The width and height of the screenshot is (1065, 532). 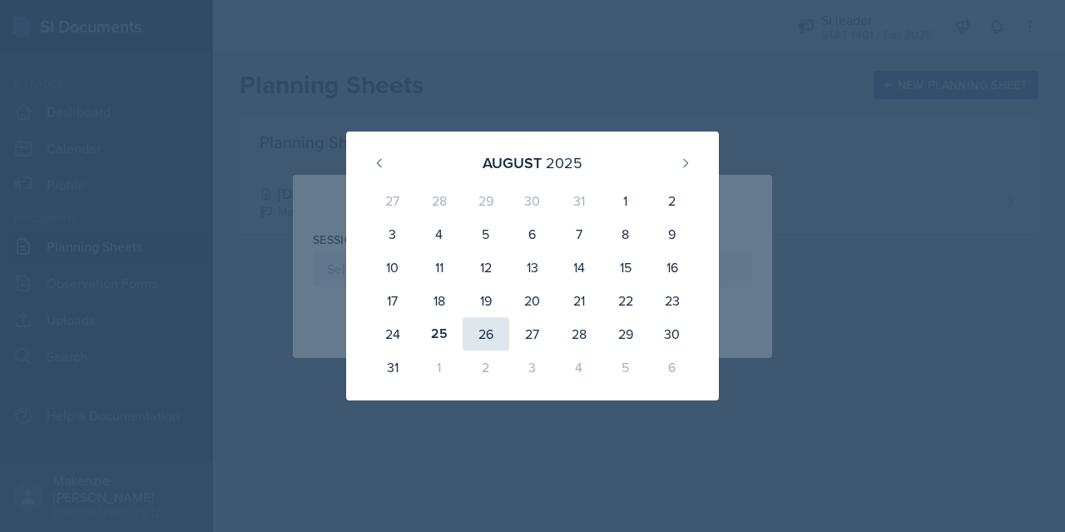 I want to click on div: 17, so click(x=393, y=300).